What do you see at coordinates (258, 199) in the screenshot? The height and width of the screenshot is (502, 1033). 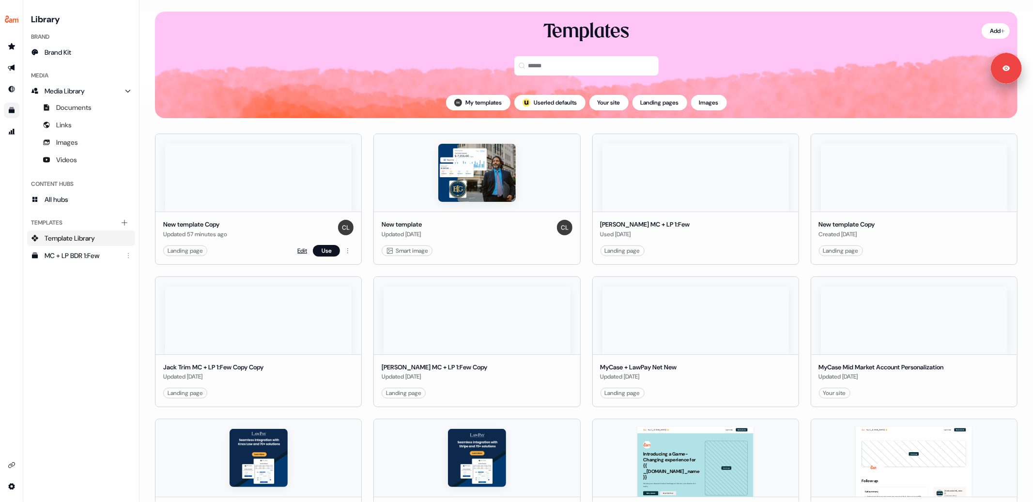 I see `button: New template CopyNew template CopyUpdated 57 minutes agoCharlieLanding pageEditUse` at bounding box center [258, 199].